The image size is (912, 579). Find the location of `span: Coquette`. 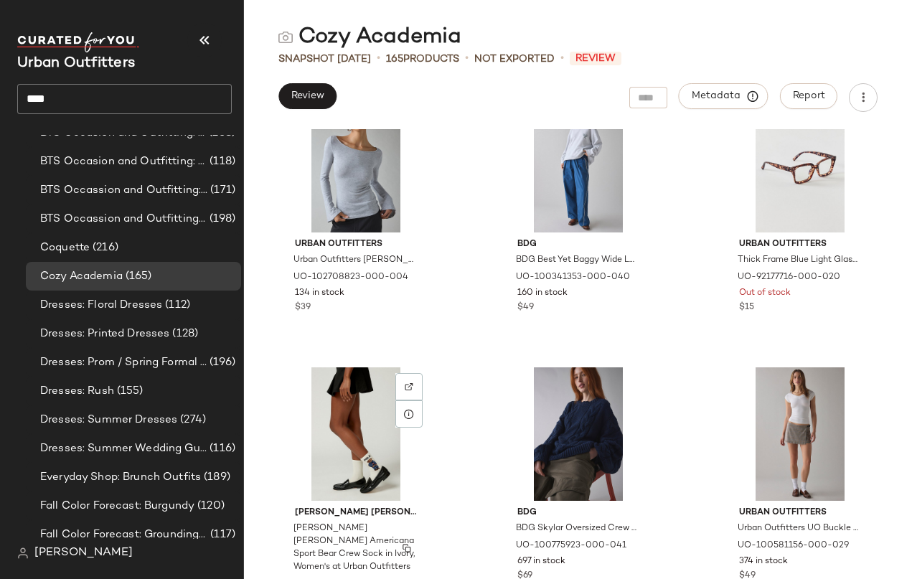

span: Coquette is located at coordinates (65, 247).